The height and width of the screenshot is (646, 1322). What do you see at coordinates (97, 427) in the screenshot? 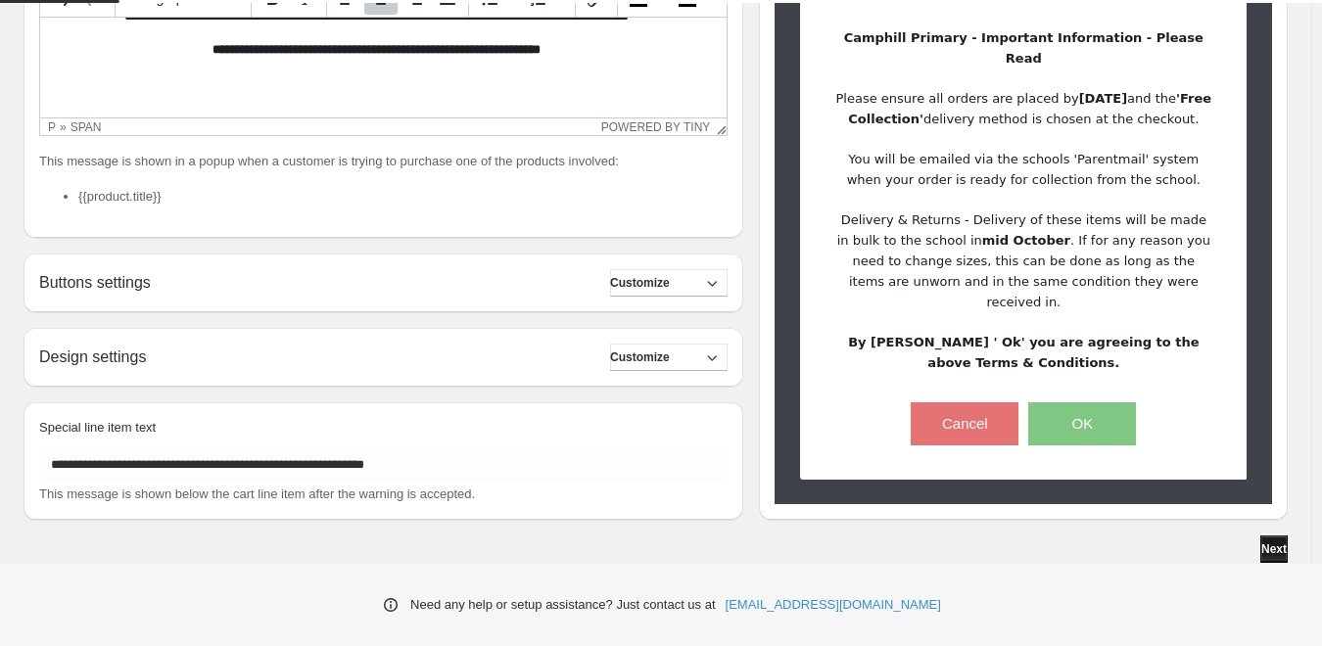
I see `span: Special line item text` at bounding box center [97, 427].